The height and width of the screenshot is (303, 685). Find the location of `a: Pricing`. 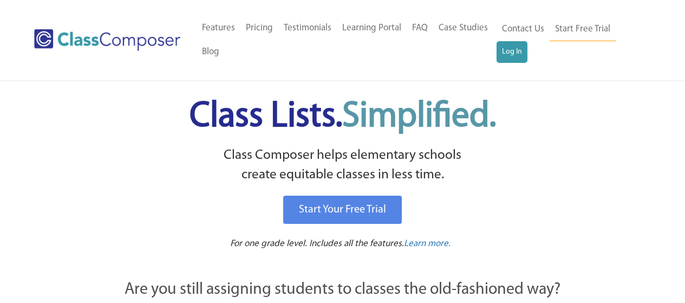

a: Pricing is located at coordinates (260, 28).